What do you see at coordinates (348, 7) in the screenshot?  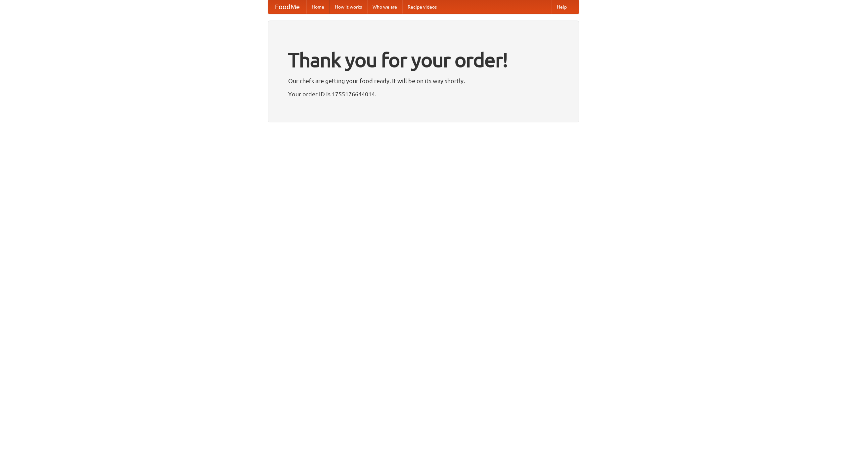 I see `a: How it works` at bounding box center [348, 7].